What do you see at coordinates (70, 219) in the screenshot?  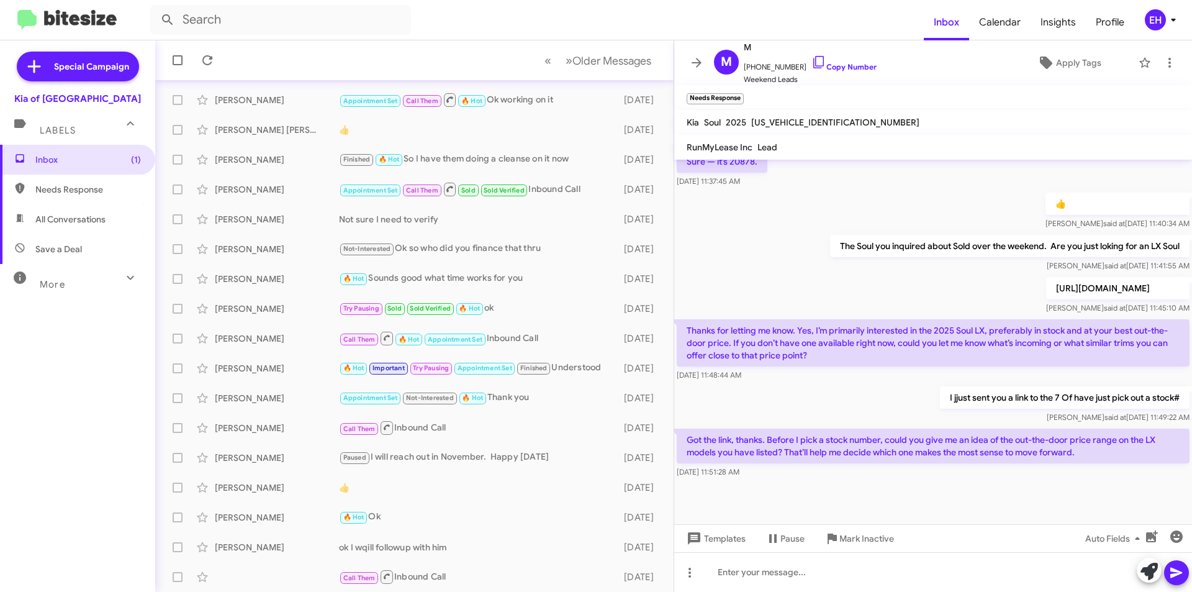 I see `span: All Conversations` at bounding box center [70, 219].